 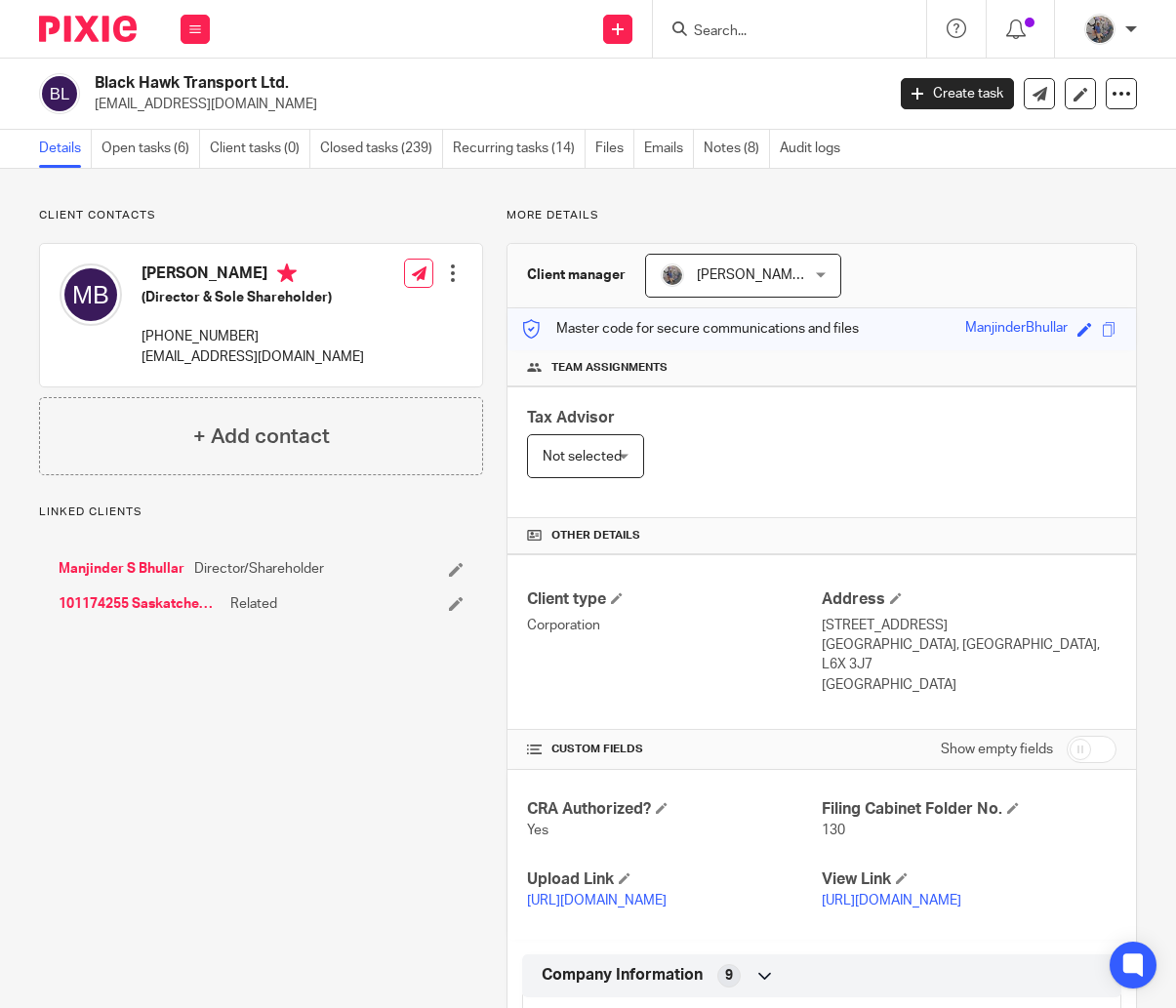 I want to click on a: Emails, so click(x=669, y=148).